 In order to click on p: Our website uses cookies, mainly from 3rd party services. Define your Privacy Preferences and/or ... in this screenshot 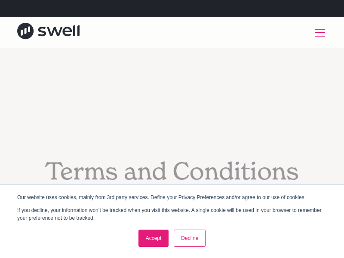, I will do `click(172, 197)`.